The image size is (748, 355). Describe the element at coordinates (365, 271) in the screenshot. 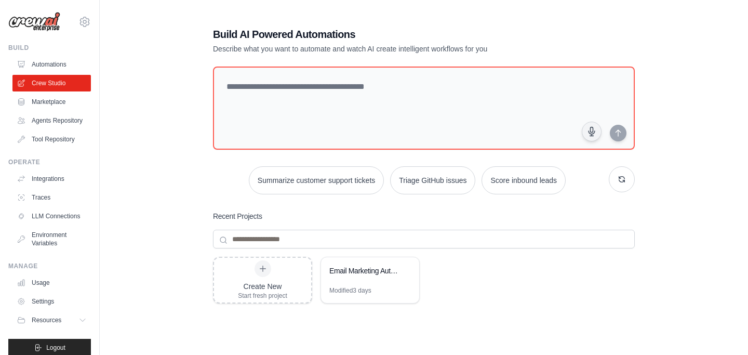

I see `div: Email Marketing Automation Suite` at that location.